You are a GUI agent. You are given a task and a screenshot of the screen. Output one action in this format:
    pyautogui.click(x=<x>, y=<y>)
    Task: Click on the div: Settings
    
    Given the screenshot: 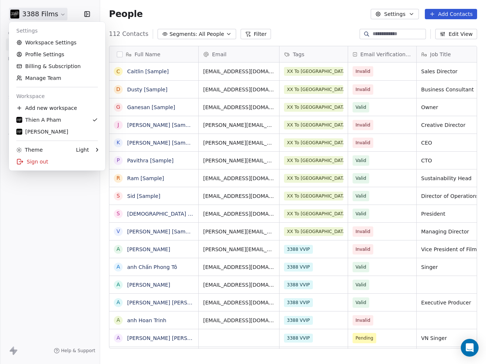 What is the action you would take?
    pyautogui.click(x=57, y=31)
    